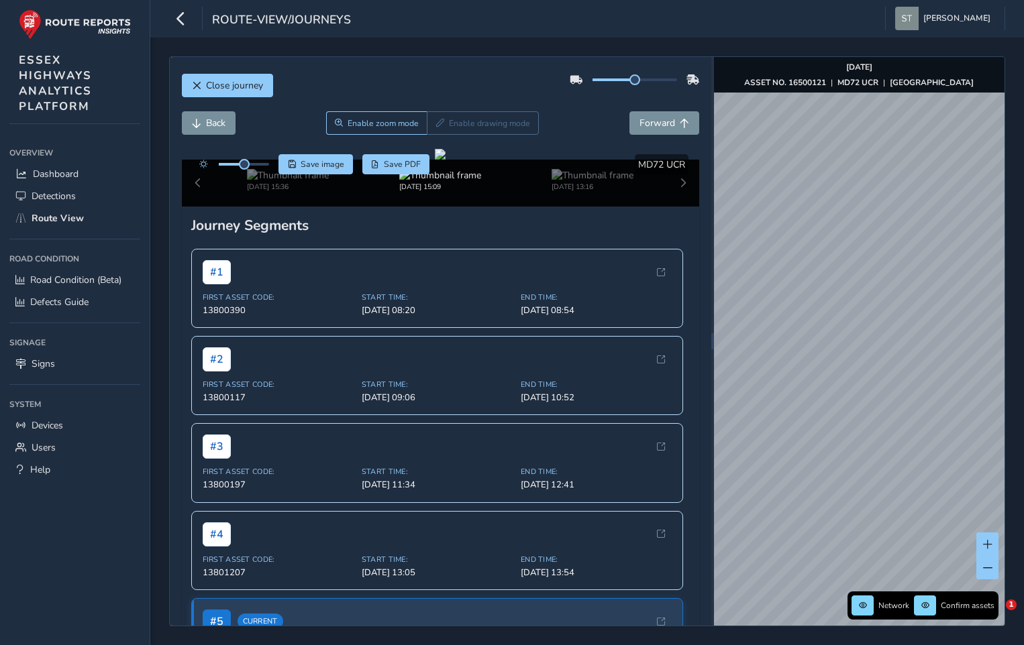  What do you see at coordinates (217, 272) in the screenshot?
I see `span: # 1` at bounding box center [217, 272].